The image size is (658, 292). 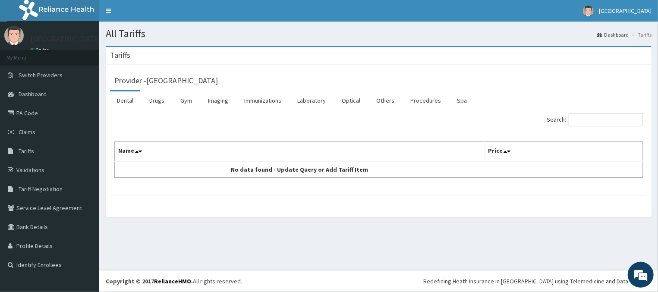 I want to click on span: Tariff Negotiation, so click(x=41, y=189).